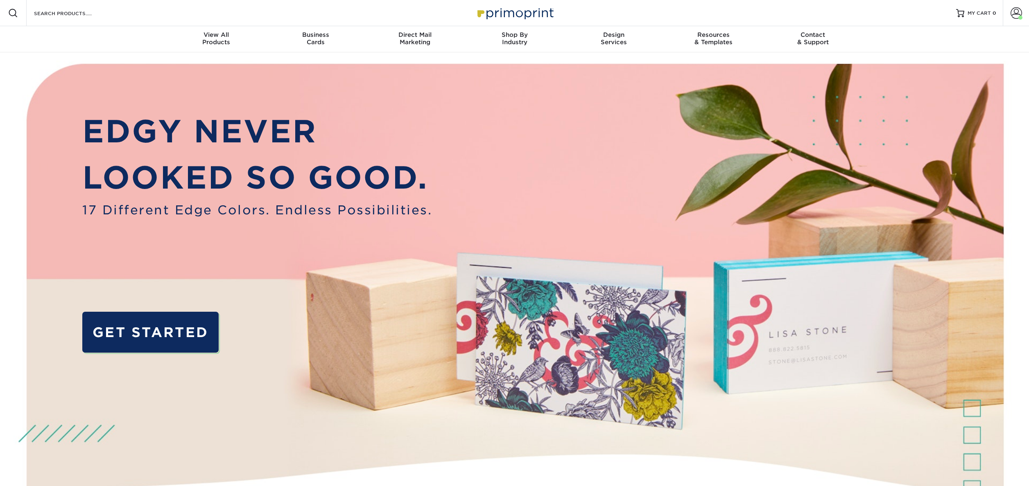  What do you see at coordinates (415, 39) in the screenshot?
I see `a: Direct MailMarketing` at bounding box center [415, 39].